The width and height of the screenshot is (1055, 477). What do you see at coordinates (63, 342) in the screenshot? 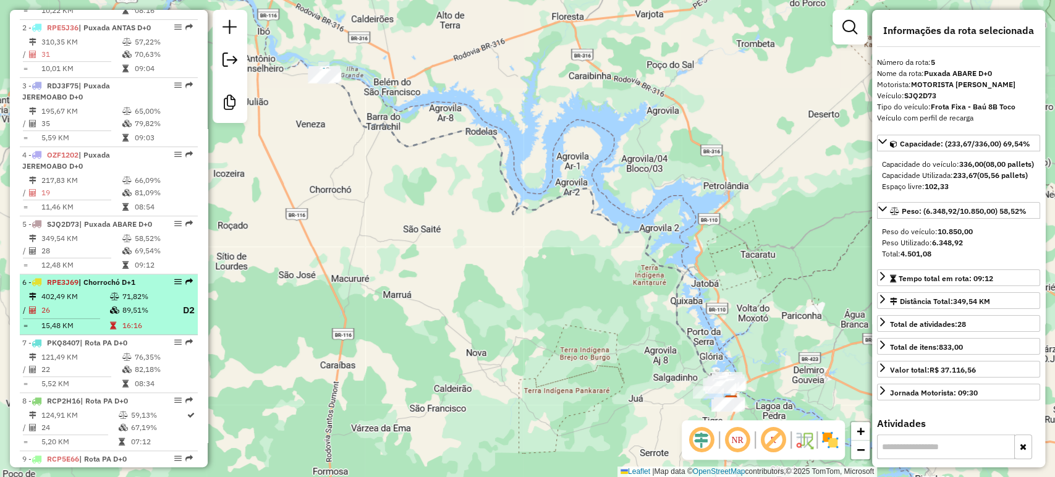
I see `span: PKQ8407` at bounding box center [63, 342].